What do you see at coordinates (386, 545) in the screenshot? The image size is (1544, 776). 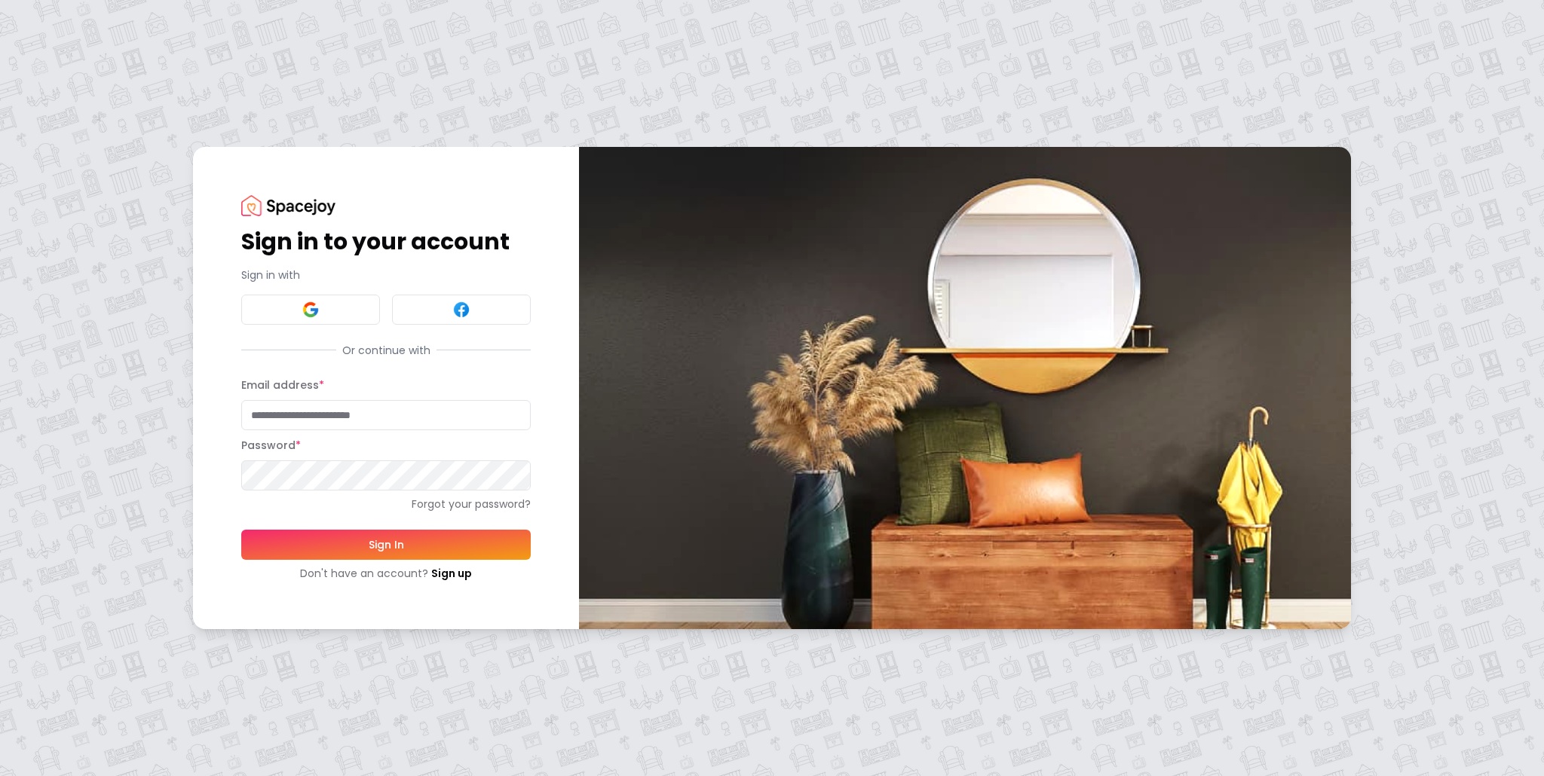 I see `button: Sign In` at bounding box center [386, 545].